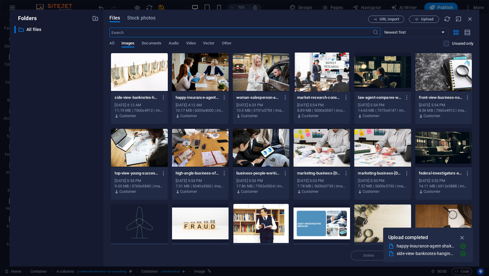  Describe the element at coordinates (427, 19) in the screenshot. I see `span: Upload` at that location.